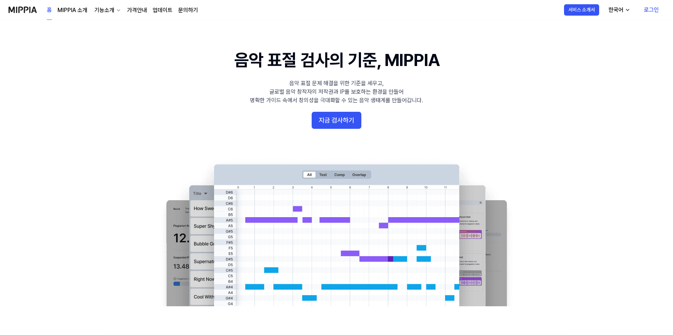  What do you see at coordinates (337, 92) in the screenshot?
I see `div: 음악 표절 문제 해결을 위한 기준을 세우고, 글로벌 음악 창작자의 저작권과 IP를 보호하는 환경을 만들어 명확한 가이드 속에서 창의성을 극대화할 수 있는 음악 생태계를 만들어...` at bounding box center [337, 92].